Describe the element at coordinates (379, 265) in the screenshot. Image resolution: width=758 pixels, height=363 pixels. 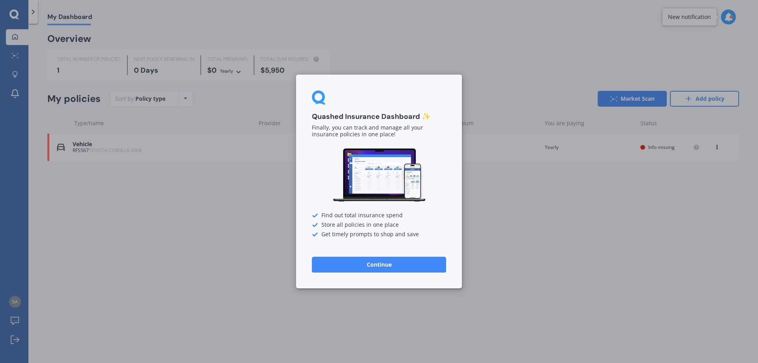
I see `button: Continue` at that location.